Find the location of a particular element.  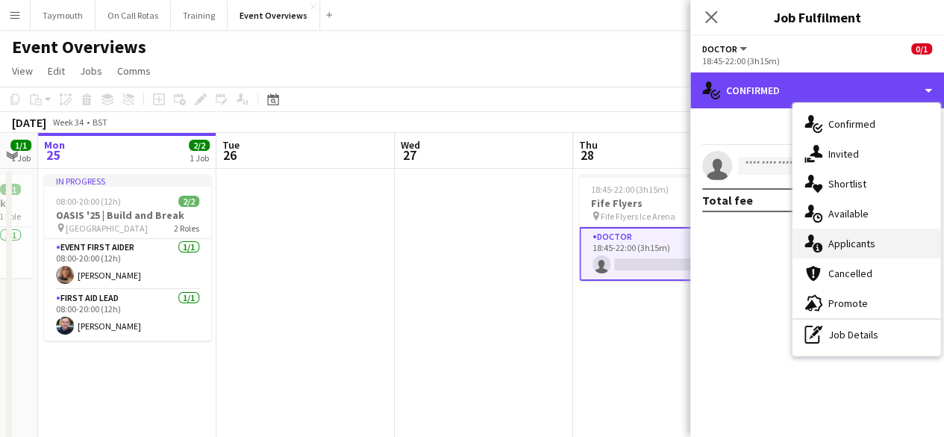

span: Week 34 is located at coordinates (68, 122).